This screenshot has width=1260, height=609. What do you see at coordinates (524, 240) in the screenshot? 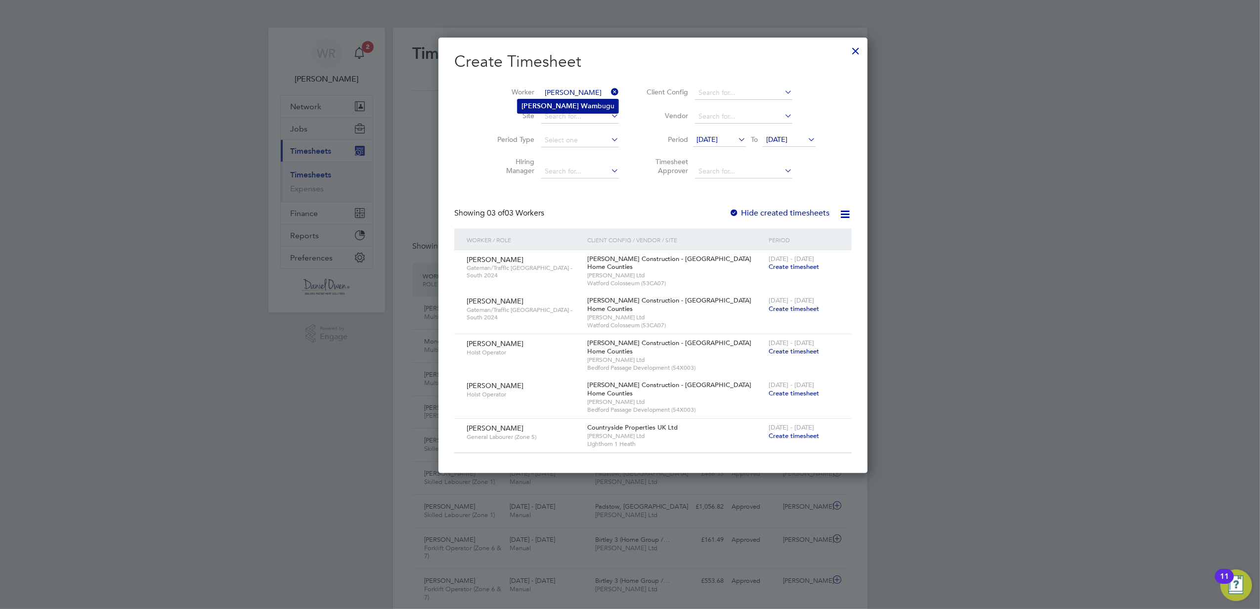
I see `div: Worker / Role` at bounding box center [524, 240].